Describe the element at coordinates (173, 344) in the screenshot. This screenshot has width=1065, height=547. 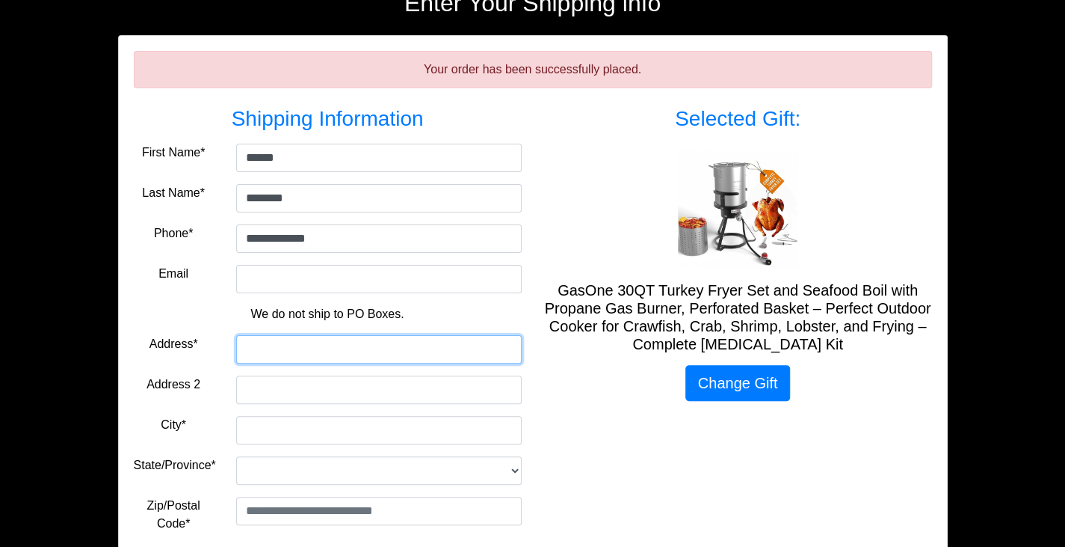
I see `label: Address*` at that location.